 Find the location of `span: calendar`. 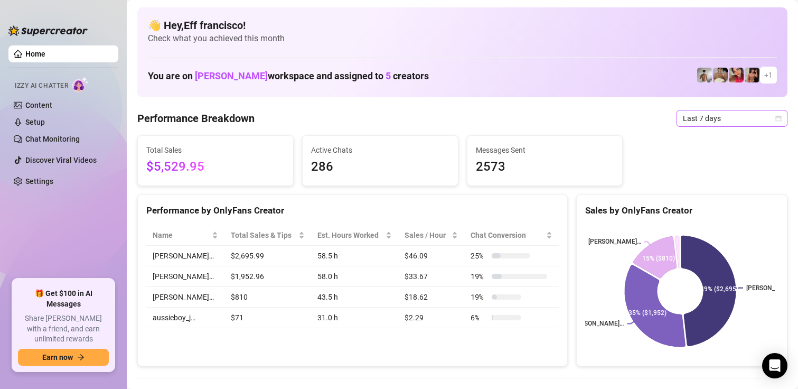

span: calendar is located at coordinates (778, 118).